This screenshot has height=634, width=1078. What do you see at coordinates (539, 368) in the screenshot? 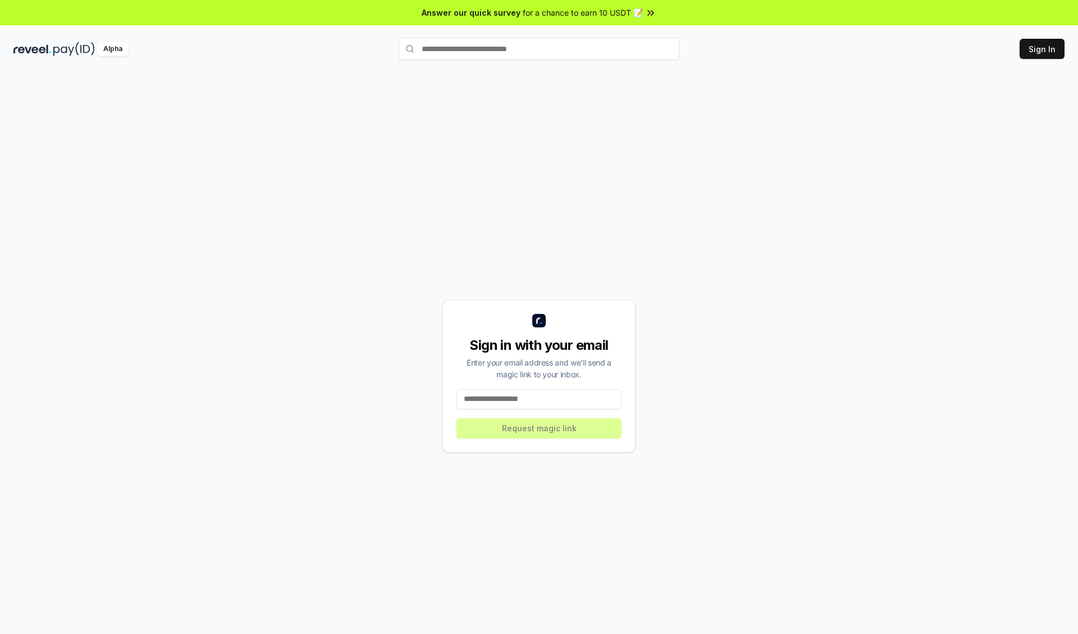
I see `div: Enter your email address and we’ll send a magic link to your inbox.` at bounding box center [539, 368].